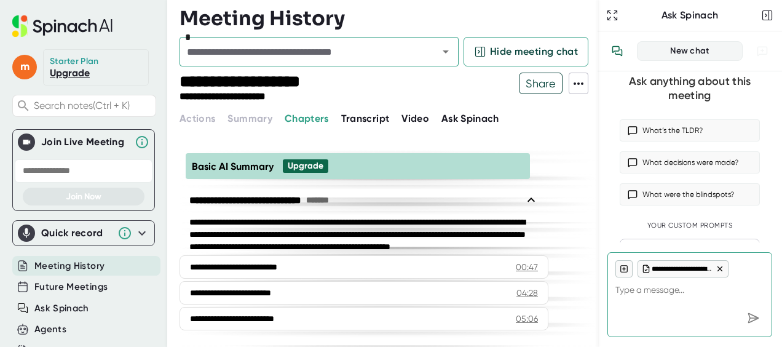  Describe the element at coordinates (74, 61) in the screenshot. I see `div: Starter Plan` at that location.